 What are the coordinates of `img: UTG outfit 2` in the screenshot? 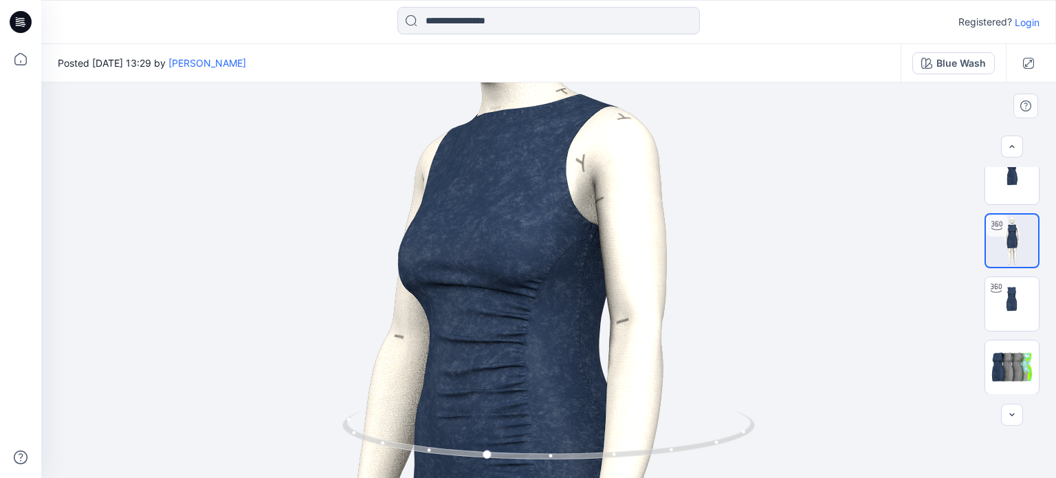 It's located at (1012, 241).